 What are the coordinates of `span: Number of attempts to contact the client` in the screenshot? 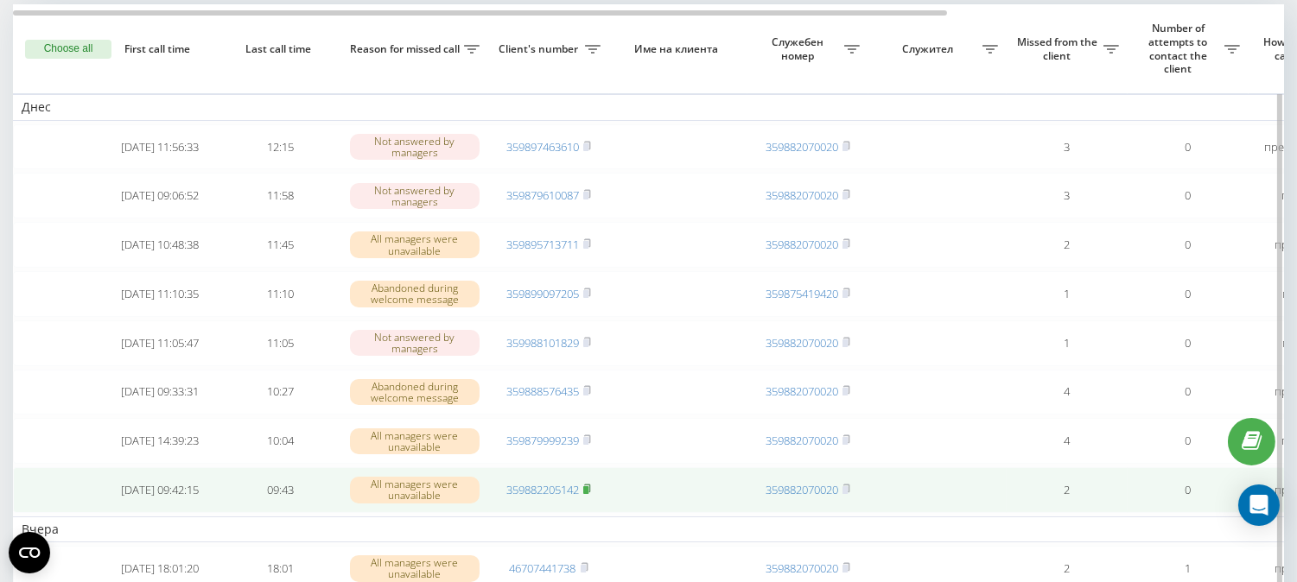 It's located at (1180, 48).